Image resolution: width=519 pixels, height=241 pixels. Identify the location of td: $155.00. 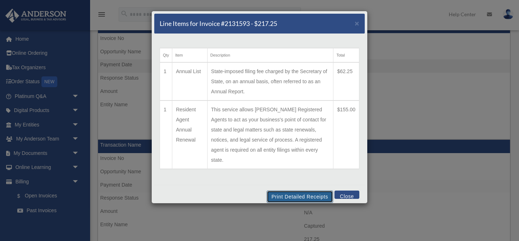
(346, 135).